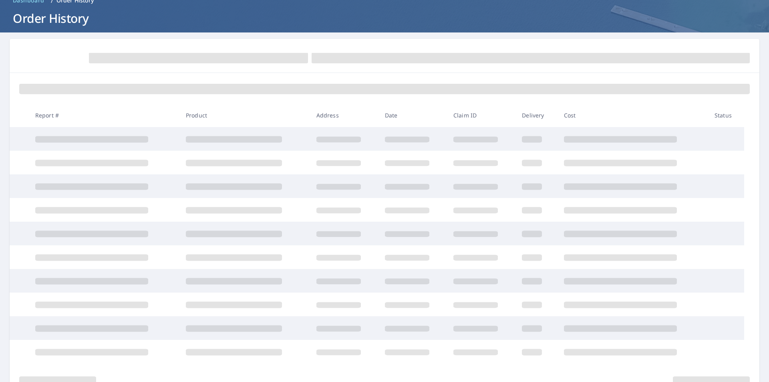  I want to click on th: Claim ID, so click(481, 115).